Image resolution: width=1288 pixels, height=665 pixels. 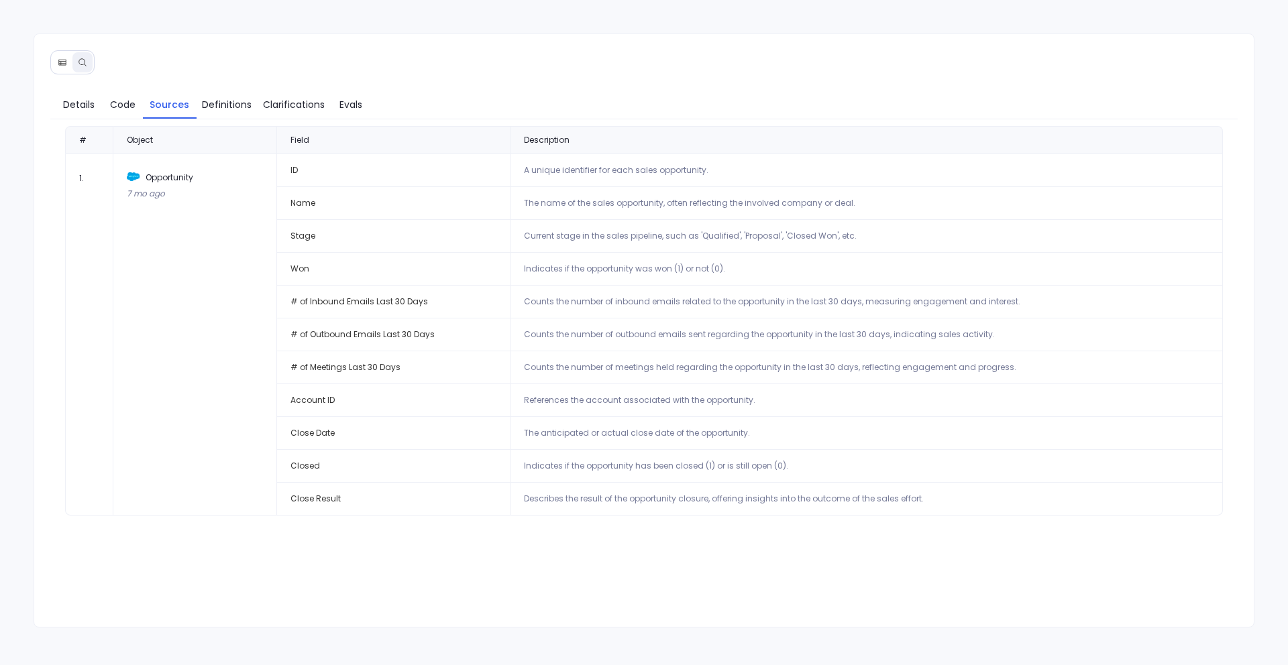 What do you see at coordinates (394, 335) in the screenshot?
I see `td: # of Outbound Emails Last 30 Days` at bounding box center [394, 335].